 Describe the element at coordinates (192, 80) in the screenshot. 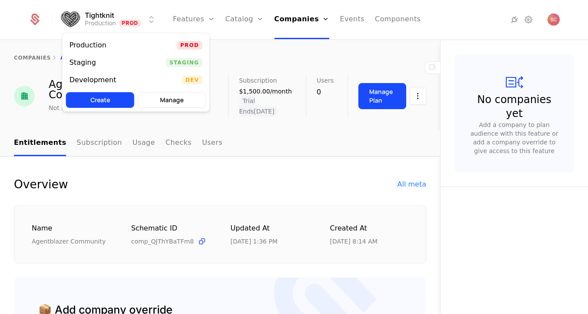

I see `span: Dev` at that location.